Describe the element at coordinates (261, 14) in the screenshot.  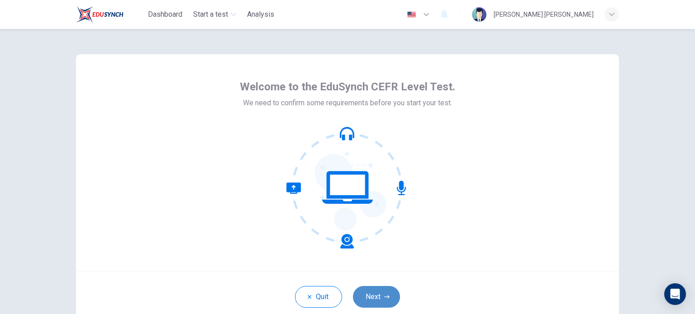
I see `button: Analysis` at that location.